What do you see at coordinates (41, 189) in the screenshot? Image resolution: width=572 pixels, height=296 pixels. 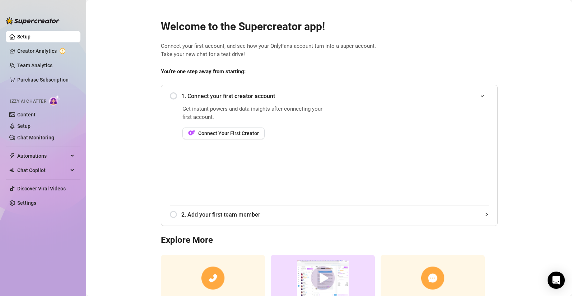 I see `a: Discover Viral Videos` at bounding box center [41, 189].